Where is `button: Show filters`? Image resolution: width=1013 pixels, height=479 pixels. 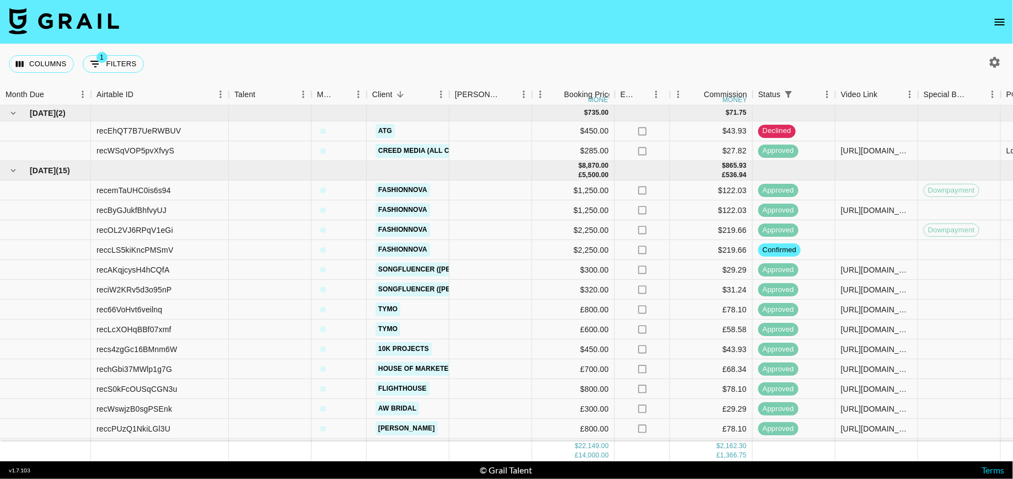 button: Show filters is located at coordinates (789, 94).